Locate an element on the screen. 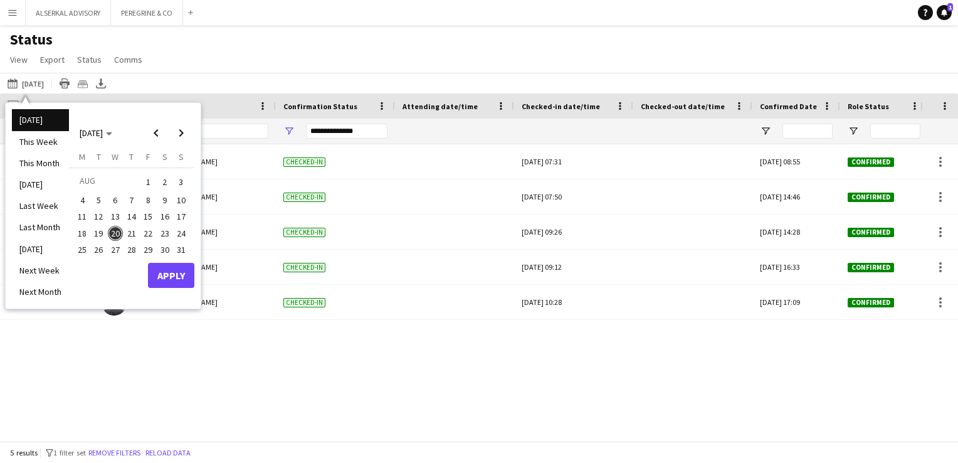  span: Photo is located at coordinates (112, 106).